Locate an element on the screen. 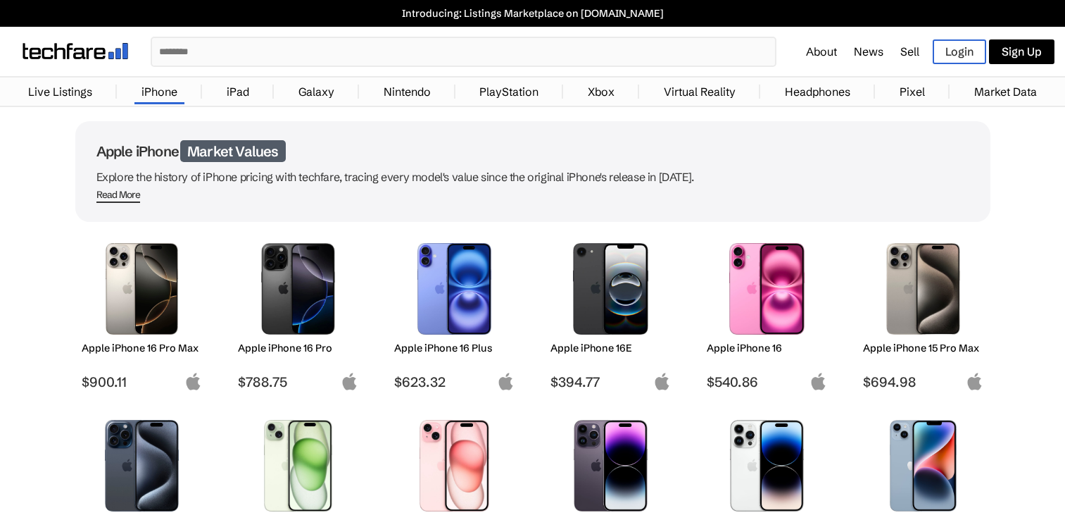 The width and height of the screenshot is (1065, 520). a: Login is located at coordinates (960, 51).